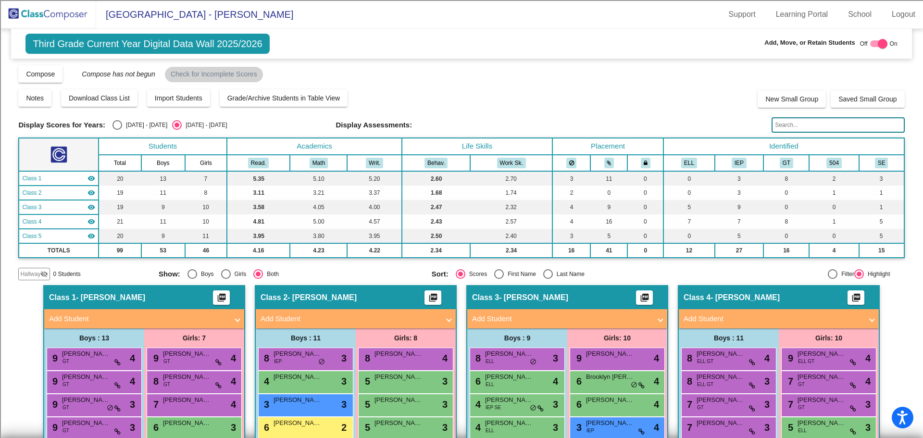 The height and width of the screenshot is (438, 923). What do you see at coordinates (120, 250) in the screenshot?
I see `td: 99` at bounding box center [120, 250].